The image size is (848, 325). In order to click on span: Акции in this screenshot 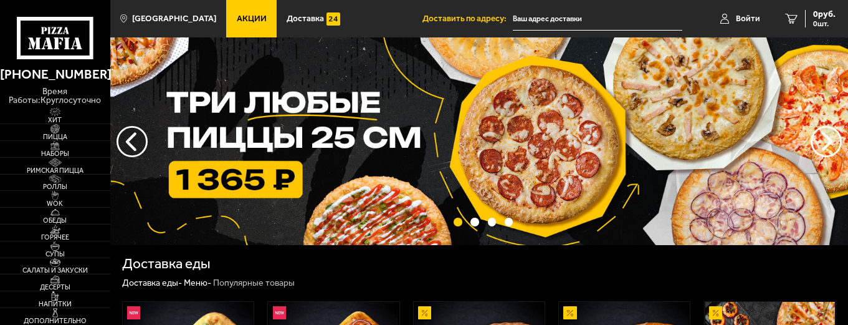, I will do `click(252, 19)`.